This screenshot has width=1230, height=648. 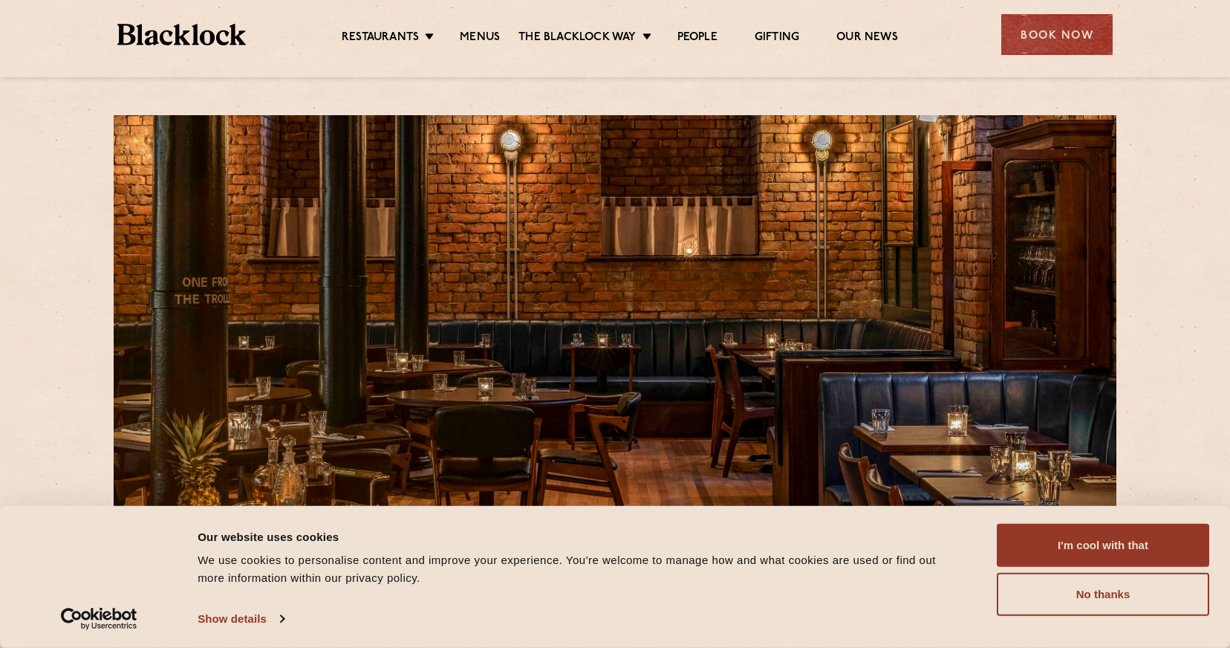 What do you see at coordinates (580, 569) in the screenshot?
I see `div: We use cookies to personalise content and improve your experience. You're welcome to manage how a...` at bounding box center [580, 569].